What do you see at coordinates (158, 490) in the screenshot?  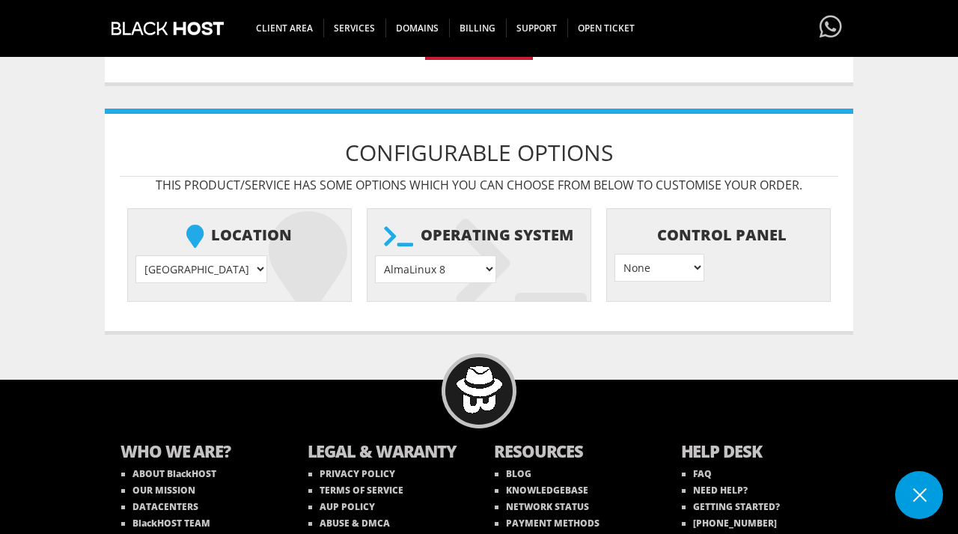 I see `a: OUR MISSION` at bounding box center [158, 490].